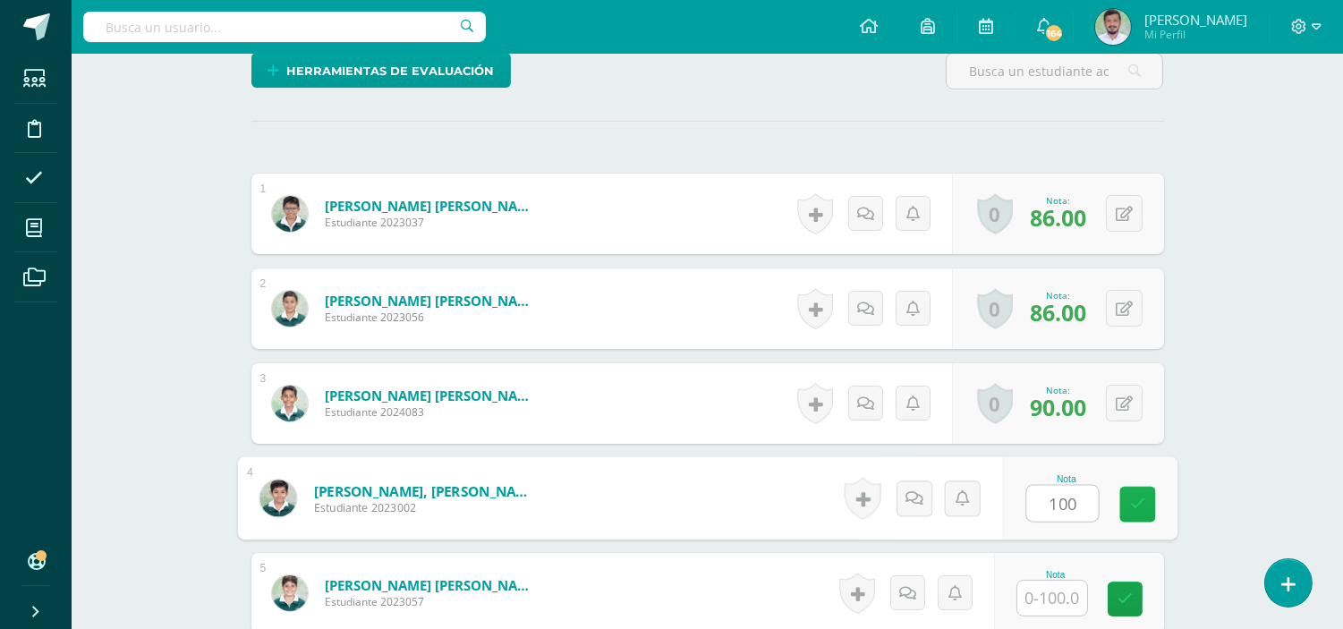 The width and height of the screenshot is (1343, 629). Describe the element at coordinates (290, 309) in the screenshot. I see `img: 5fb123ad4bed39db07d8ab307d1e48af.png` at that location.